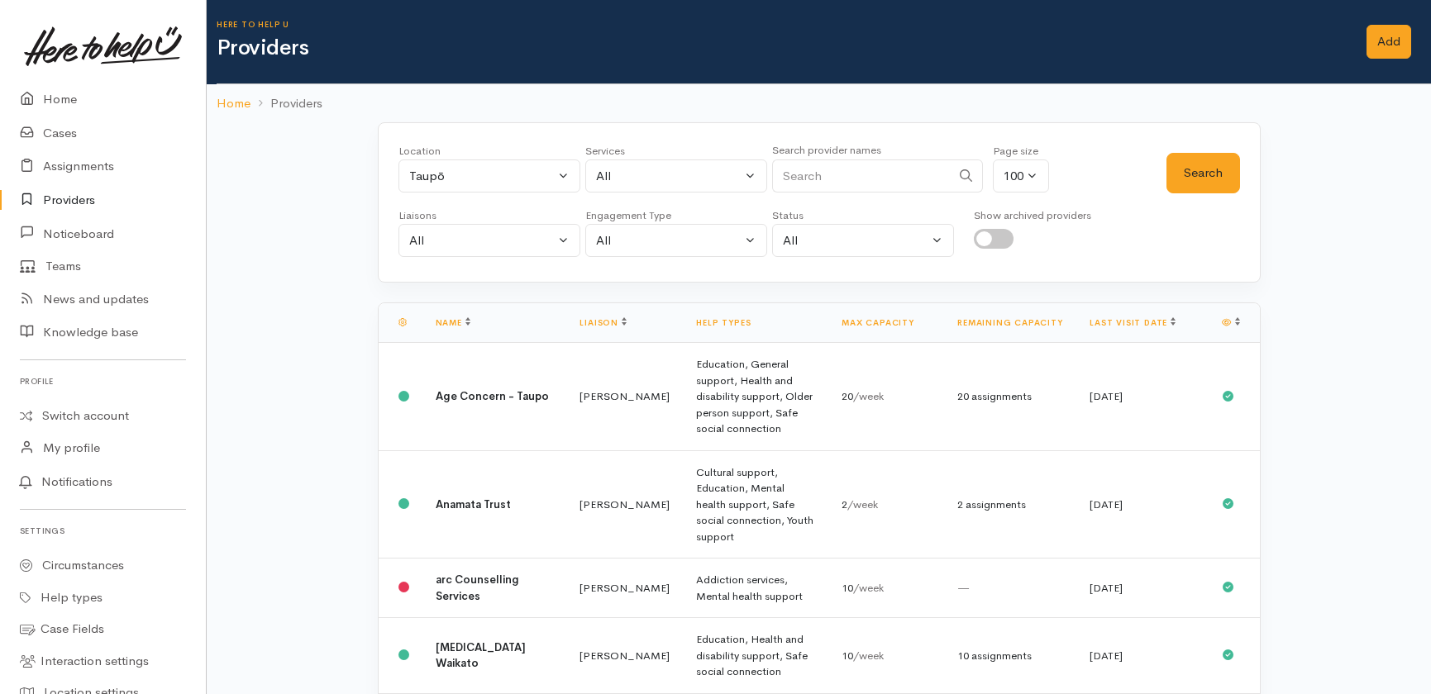 The width and height of the screenshot is (1431, 694). What do you see at coordinates (886, 505) in the screenshot?
I see `div: 2` at bounding box center [886, 505].